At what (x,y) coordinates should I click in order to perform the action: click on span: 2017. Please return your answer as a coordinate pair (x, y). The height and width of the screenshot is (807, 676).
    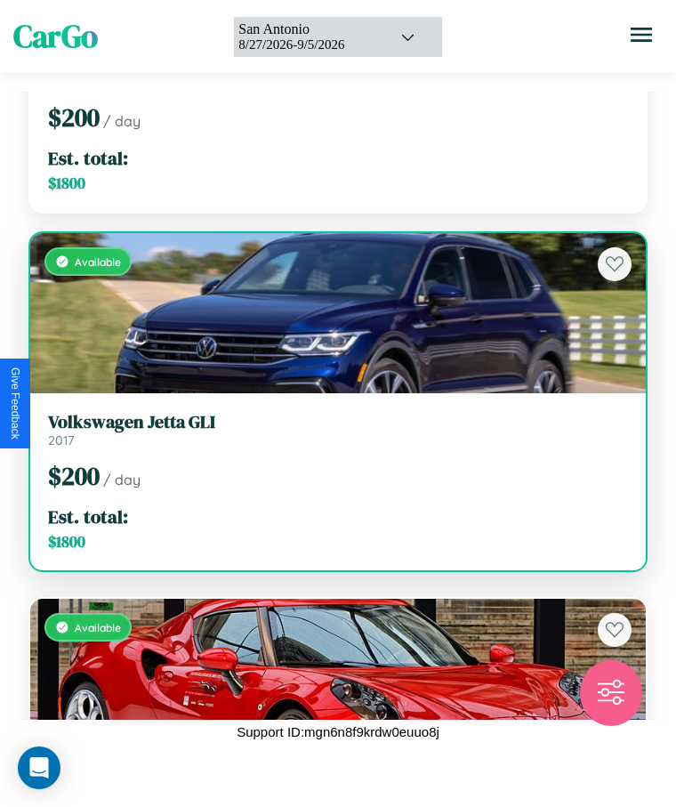
    Looking at the image, I should click on (61, 441).